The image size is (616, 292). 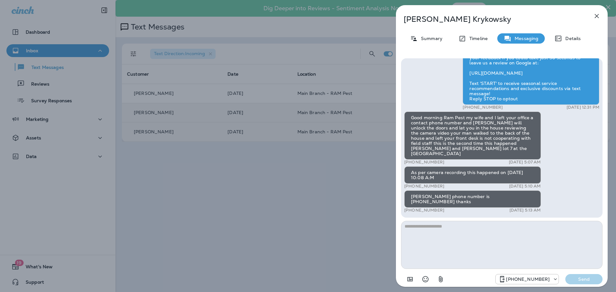 What do you see at coordinates (527, 280) in the screenshot?
I see `div: +1 (928) 719-2097` at bounding box center [527, 280].